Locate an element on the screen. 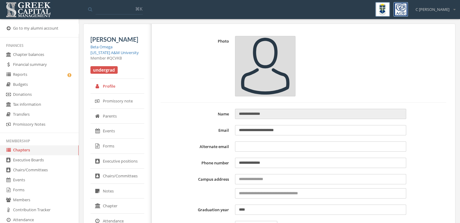 This screenshot has height=223, width=460. a: Parents is located at coordinates (117, 116).